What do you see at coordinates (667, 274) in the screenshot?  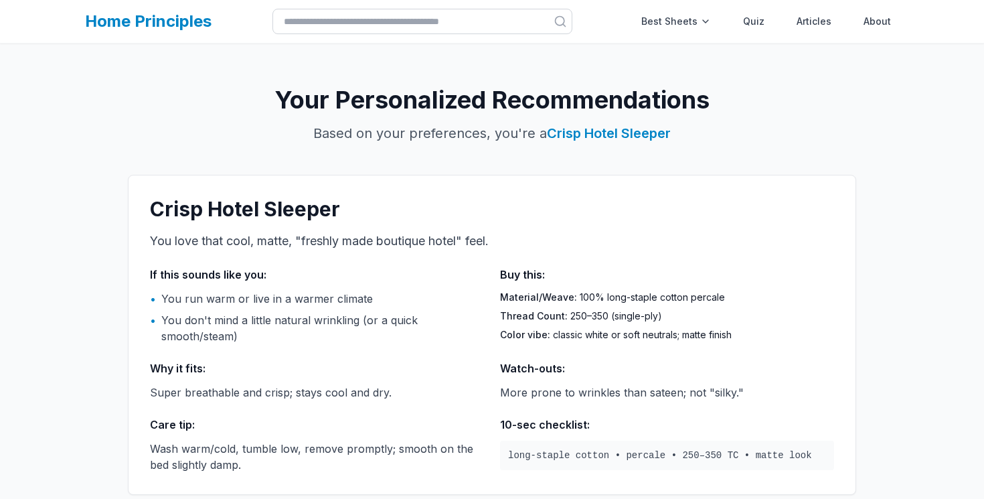 I see `h3: Buy this:` at bounding box center [667, 274].